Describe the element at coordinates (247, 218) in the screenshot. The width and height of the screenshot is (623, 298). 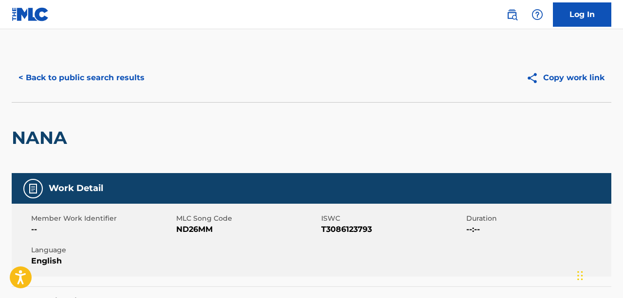
I see `span: MLC Song Code` at that location.